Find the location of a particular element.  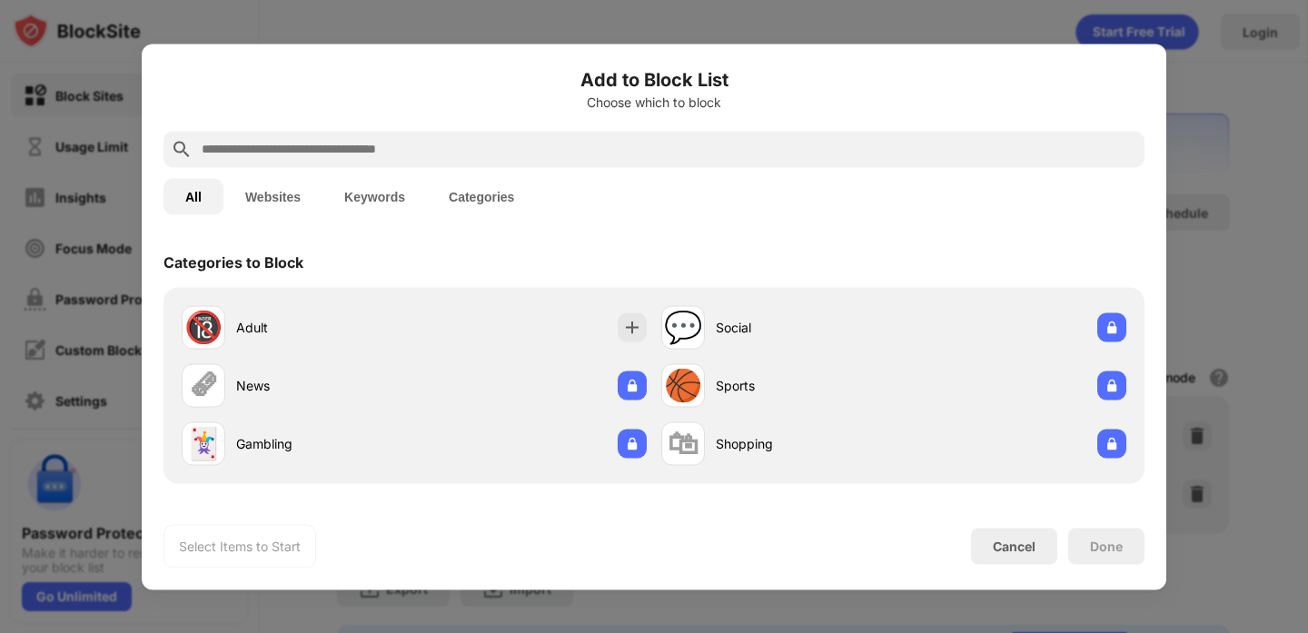

div: Choose which to block is located at coordinates (654, 102).